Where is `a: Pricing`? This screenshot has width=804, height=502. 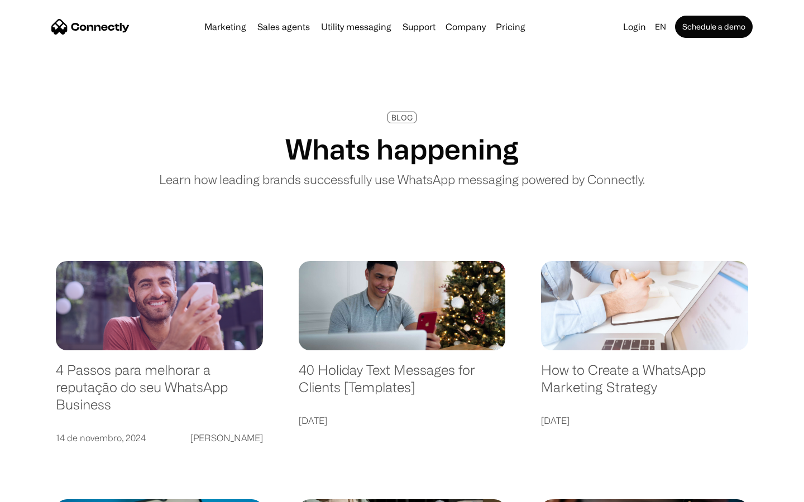
a: Pricing is located at coordinates (510, 27).